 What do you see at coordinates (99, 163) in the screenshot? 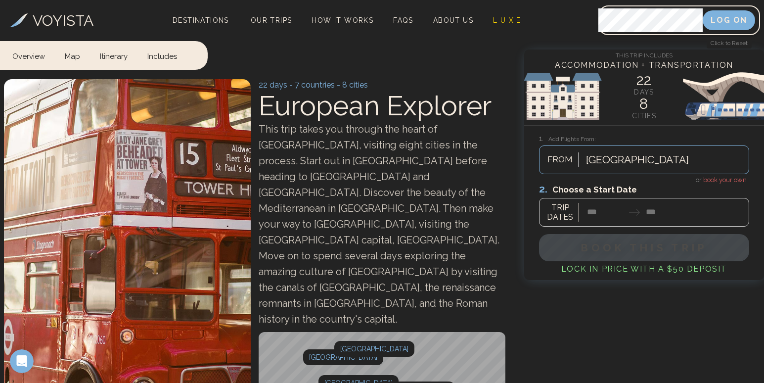
I see `div: Recent message` at bounding box center [99, 163].